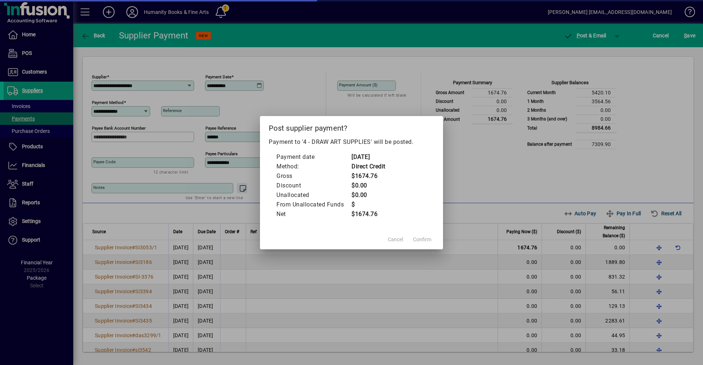 The width and height of the screenshot is (703, 365). Describe the element at coordinates (313, 214) in the screenshot. I see `td: Net` at that location.